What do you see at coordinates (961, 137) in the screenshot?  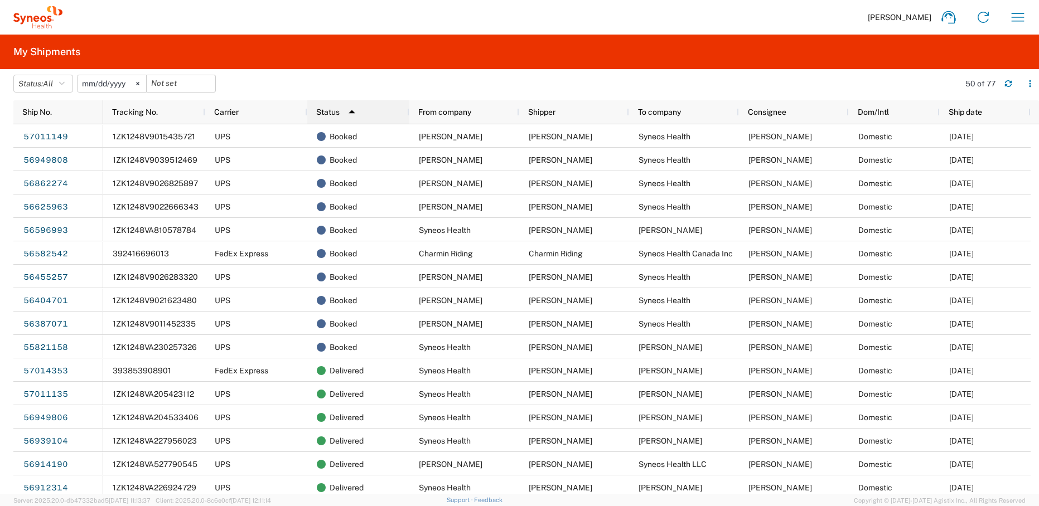 I see `span: 10/02/2025` at bounding box center [961, 137].